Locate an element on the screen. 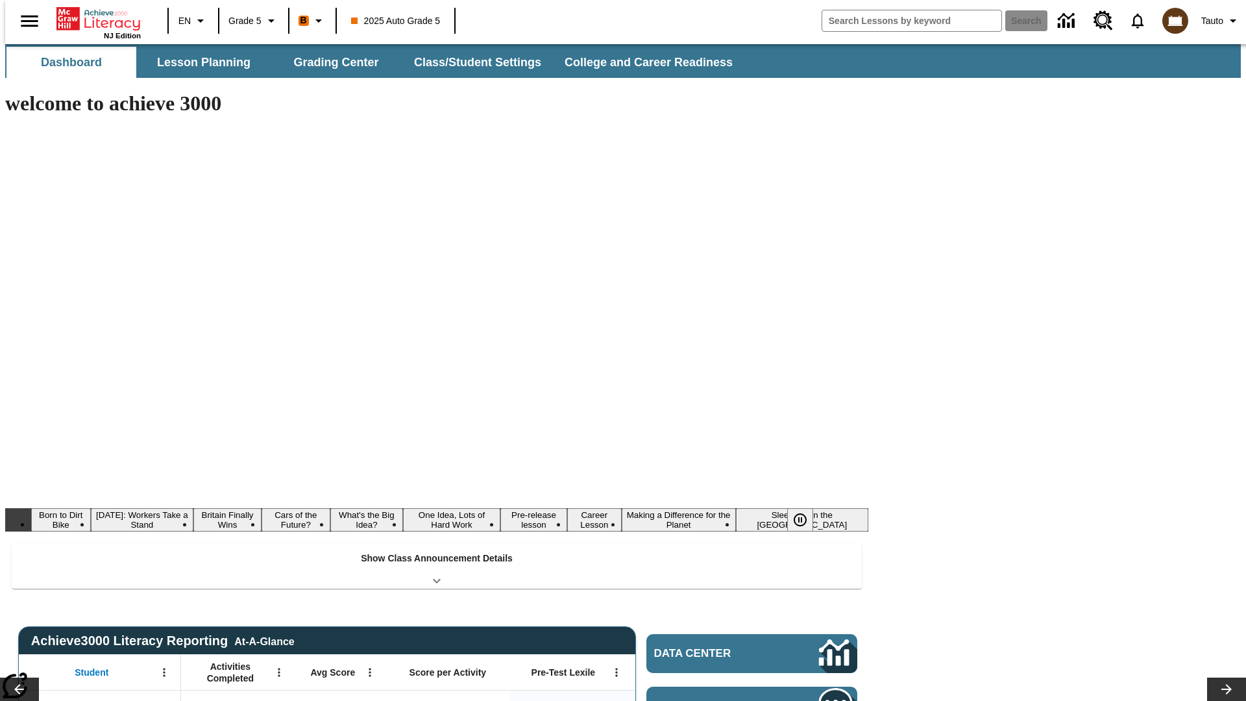 Image resolution: width=1246 pixels, height=701 pixels. div: Home is located at coordinates (99, 22).